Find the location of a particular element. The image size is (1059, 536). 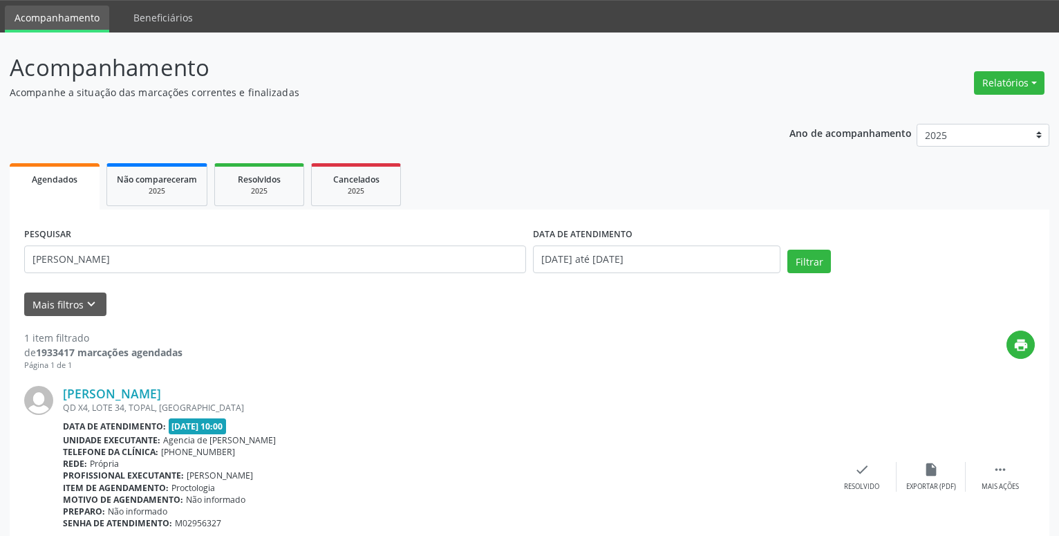

i: print is located at coordinates (1021, 345).